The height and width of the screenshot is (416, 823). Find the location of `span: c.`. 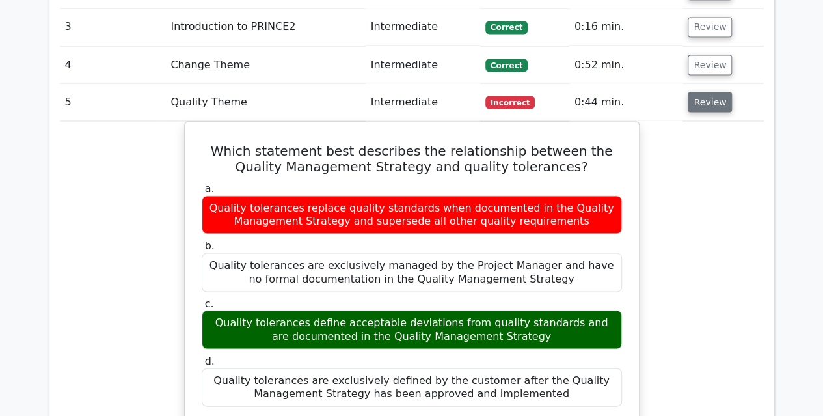

span: c. is located at coordinates (209, 302).